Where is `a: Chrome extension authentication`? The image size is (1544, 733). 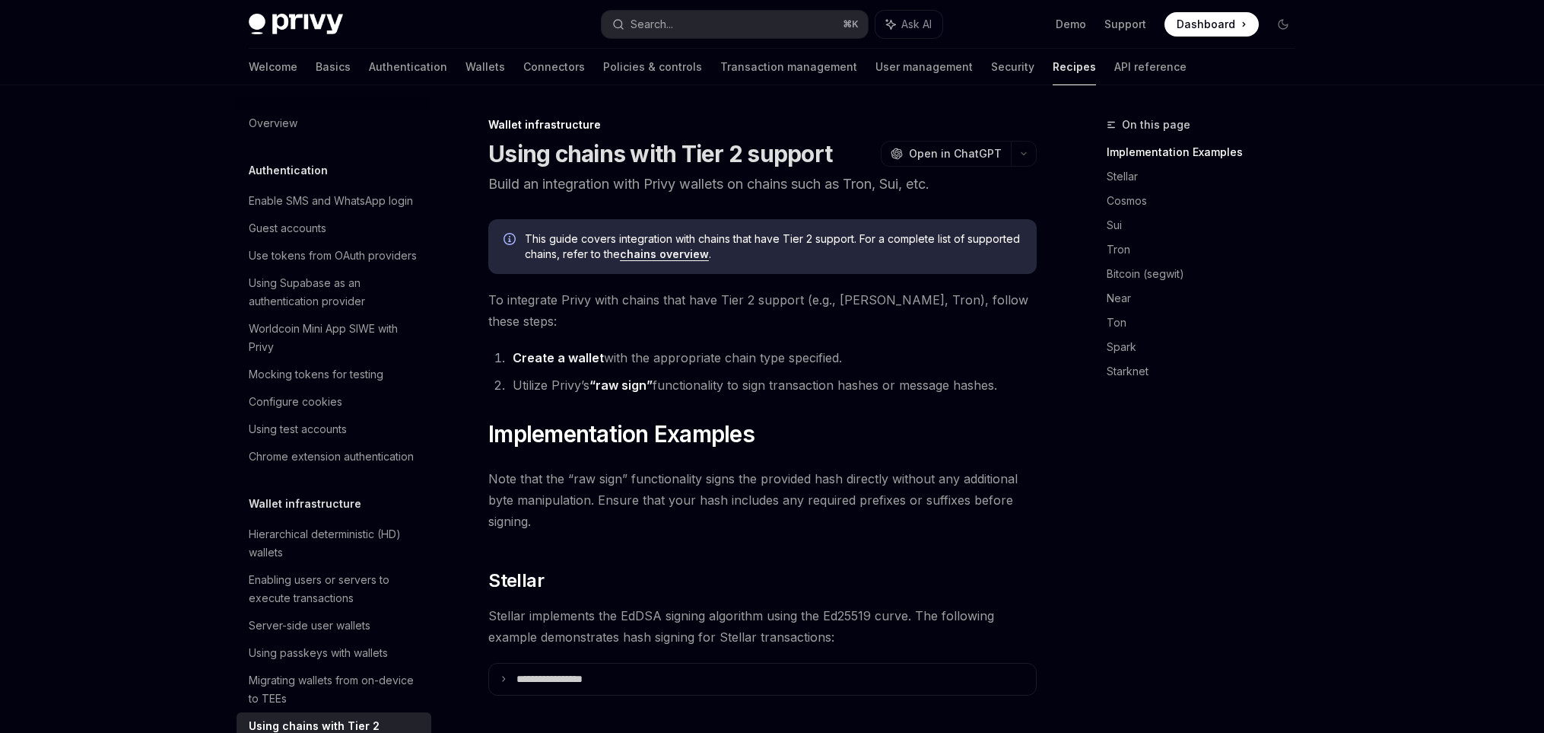
a: Chrome extension authentication is located at coordinates (334, 456).